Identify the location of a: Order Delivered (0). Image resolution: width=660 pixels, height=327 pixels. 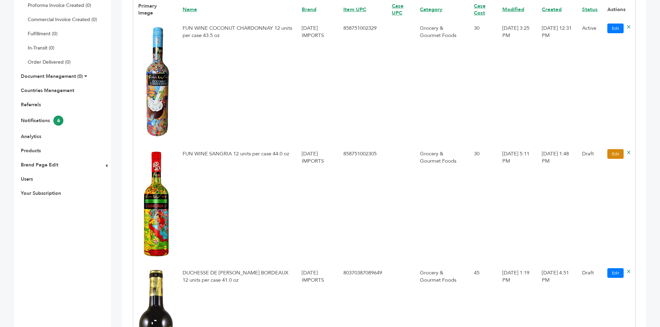
(49, 62).